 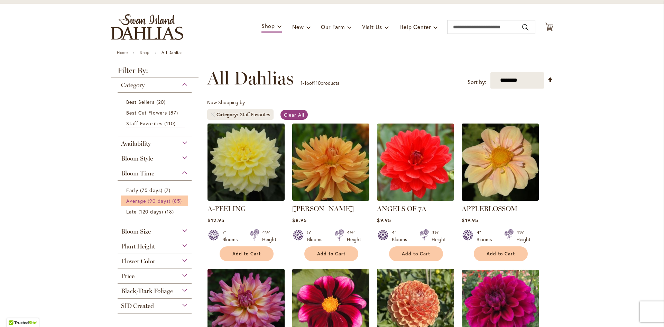 What do you see at coordinates (147, 291) in the screenshot?
I see `span: Black/Dark Foliage` at bounding box center [147, 291].